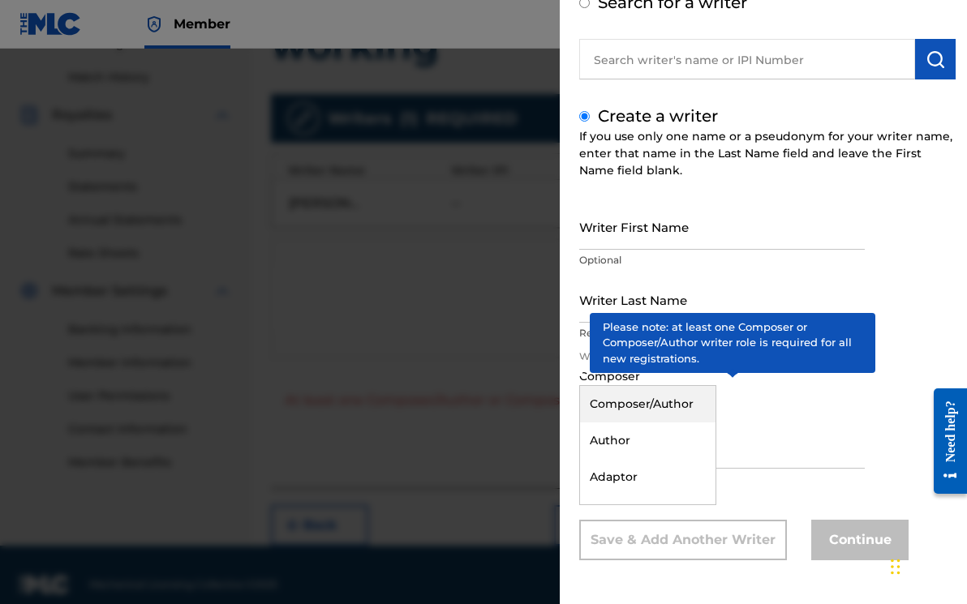 The height and width of the screenshot is (604, 967). I want to click on div: Drag, so click(896, 567).